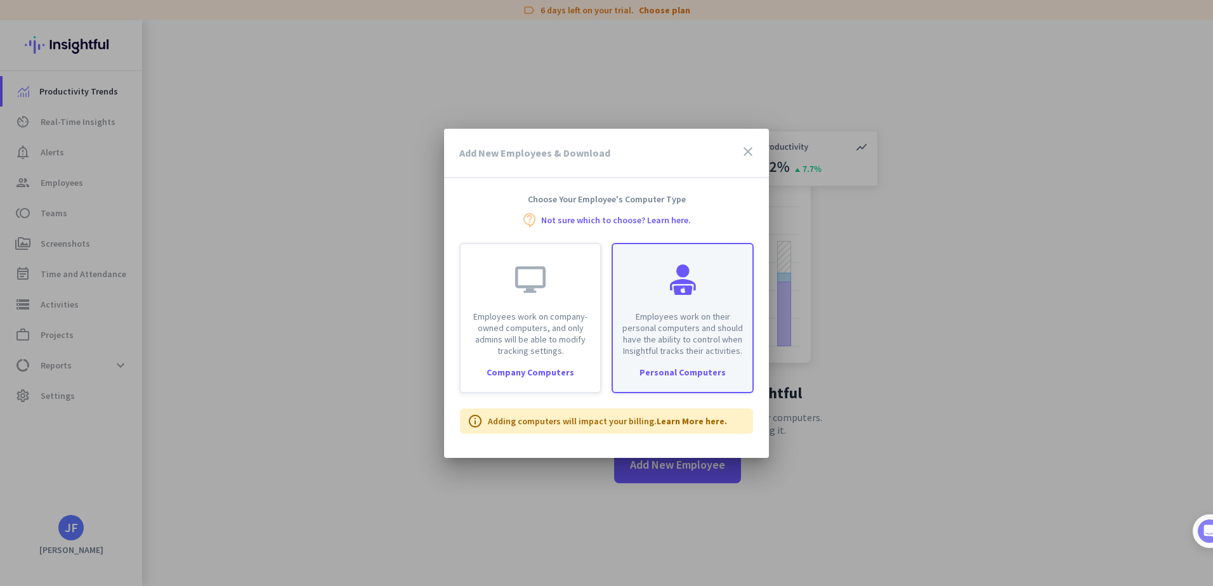 The height and width of the screenshot is (586, 1213). Describe the element at coordinates (691, 421) in the screenshot. I see `a: Learn More here.` at that location.